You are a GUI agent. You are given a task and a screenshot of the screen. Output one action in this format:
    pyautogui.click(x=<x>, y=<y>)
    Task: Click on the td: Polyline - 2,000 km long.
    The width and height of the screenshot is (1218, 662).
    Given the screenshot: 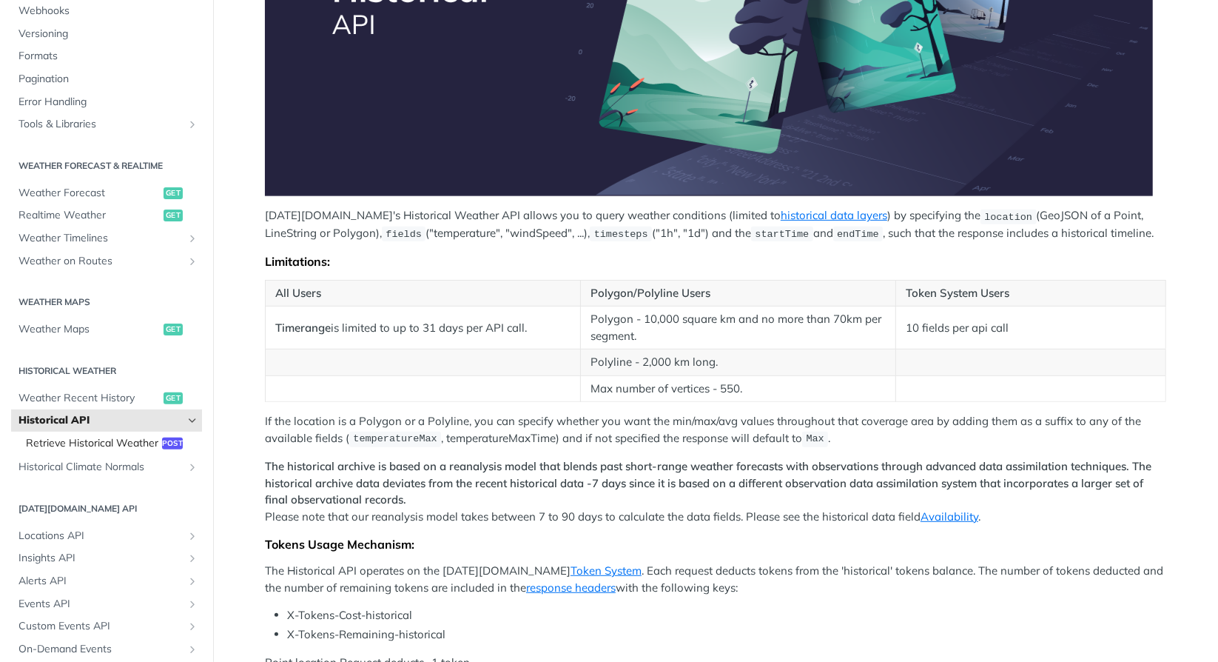 What is the action you would take?
    pyautogui.click(x=738, y=363)
    